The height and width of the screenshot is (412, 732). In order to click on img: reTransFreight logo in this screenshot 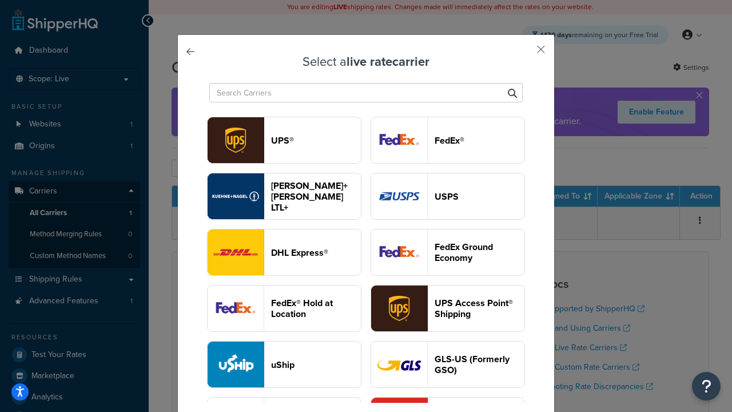, I will do `click(236, 196)`.